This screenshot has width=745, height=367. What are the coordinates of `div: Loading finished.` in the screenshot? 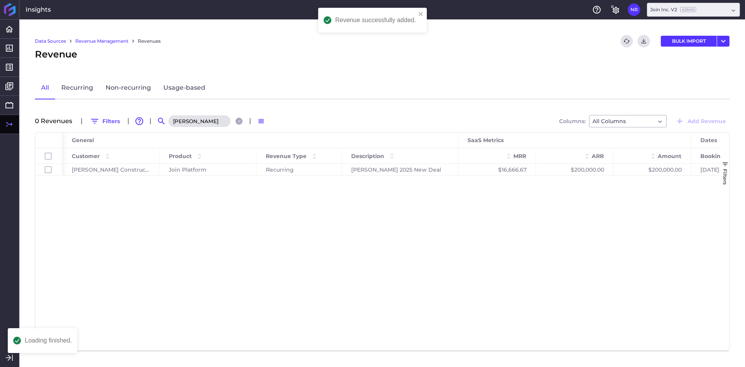 It's located at (48, 340).